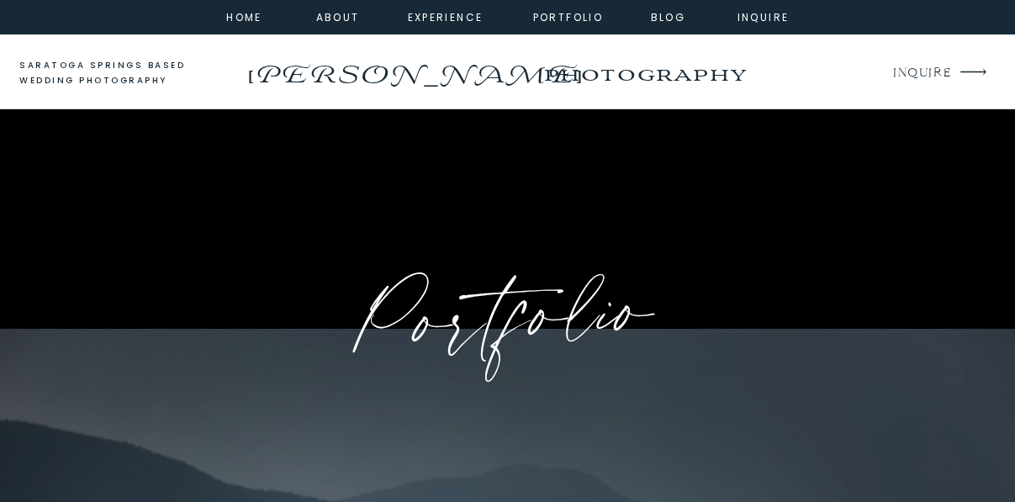 The width and height of the screenshot is (1015, 502). I want to click on nav: home, so click(245, 16).